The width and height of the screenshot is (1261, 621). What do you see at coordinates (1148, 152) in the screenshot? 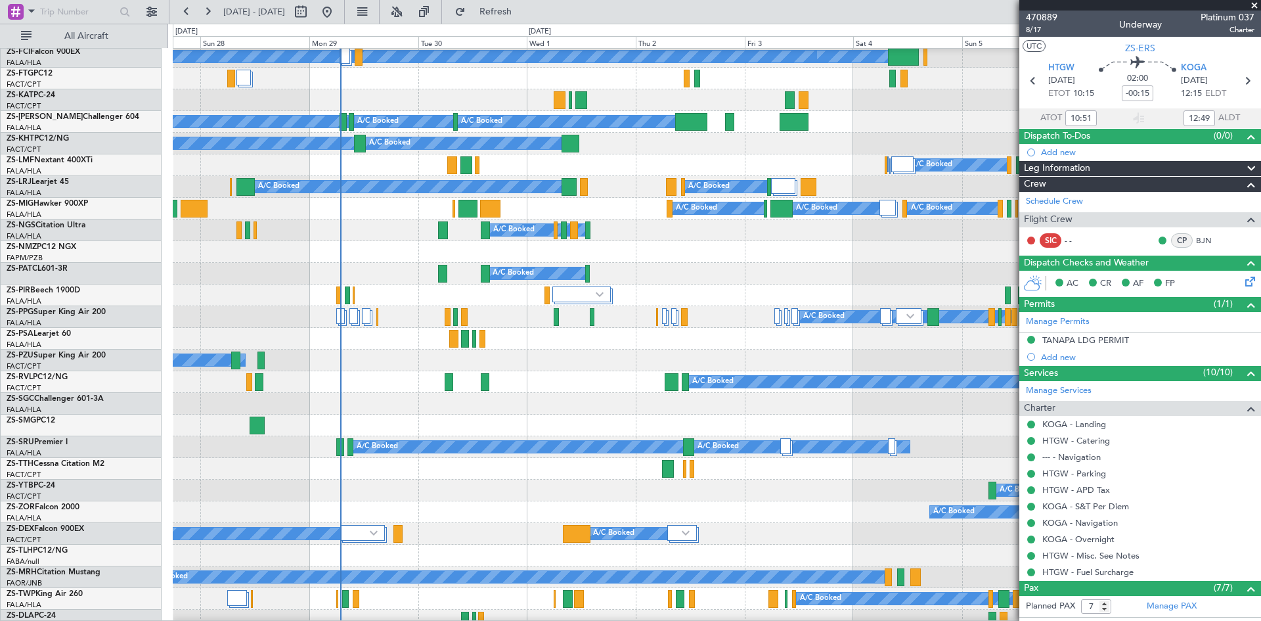
I see `div: Add new` at bounding box center [1148, 152].